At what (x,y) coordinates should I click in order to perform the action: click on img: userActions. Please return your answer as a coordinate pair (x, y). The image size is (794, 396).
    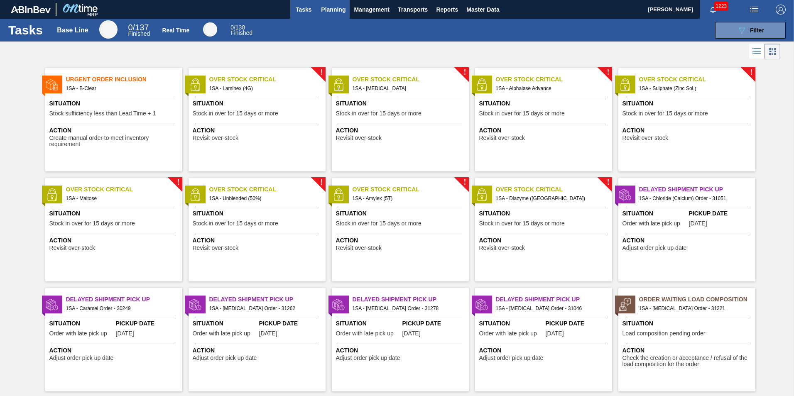
    Looking at the image, I should click on (754, 10).